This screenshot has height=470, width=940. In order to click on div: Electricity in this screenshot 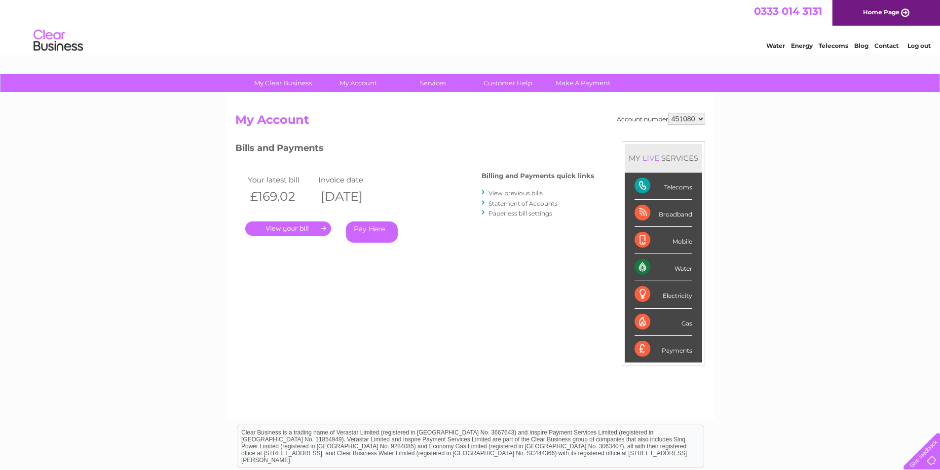, I will do `click(663, 295)`.